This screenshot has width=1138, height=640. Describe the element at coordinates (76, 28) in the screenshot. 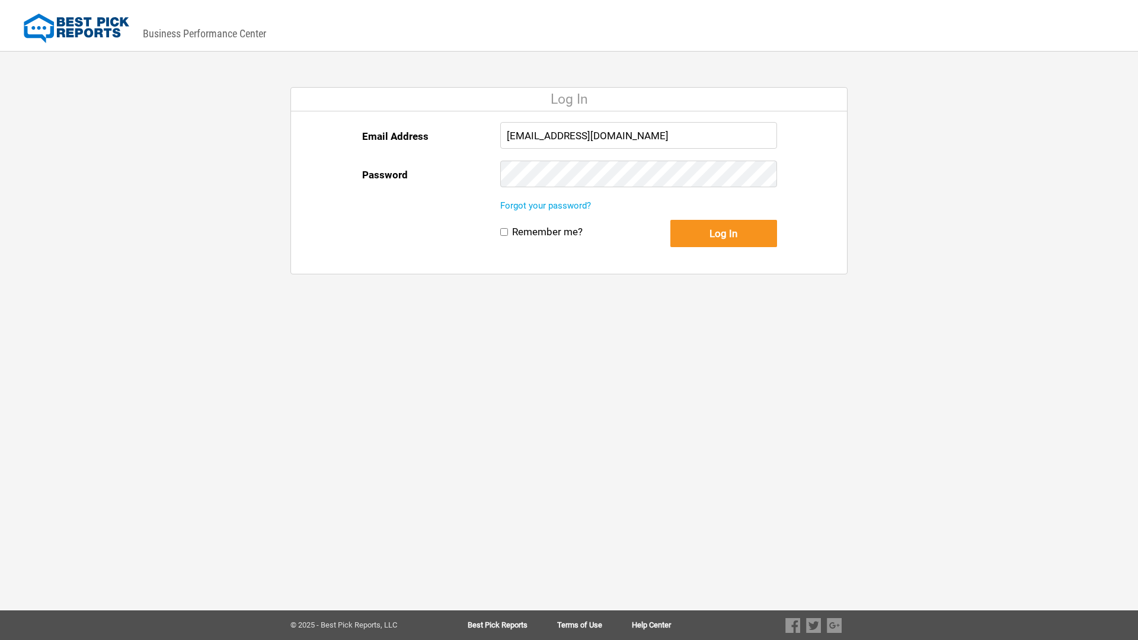

I see `img: Best Pick Reports Logo` at that location.